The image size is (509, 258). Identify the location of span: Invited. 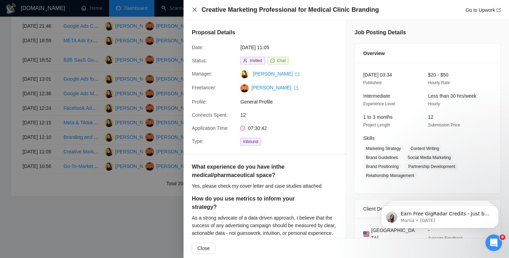
(256, 61).